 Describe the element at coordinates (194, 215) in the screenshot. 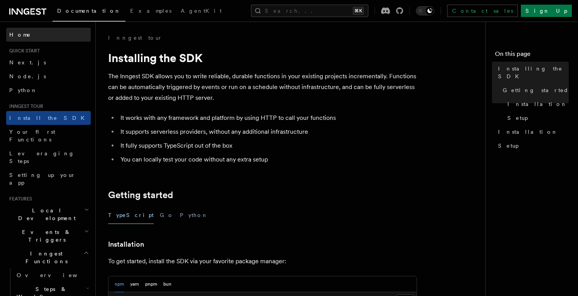

I see `button: Python` at that location.